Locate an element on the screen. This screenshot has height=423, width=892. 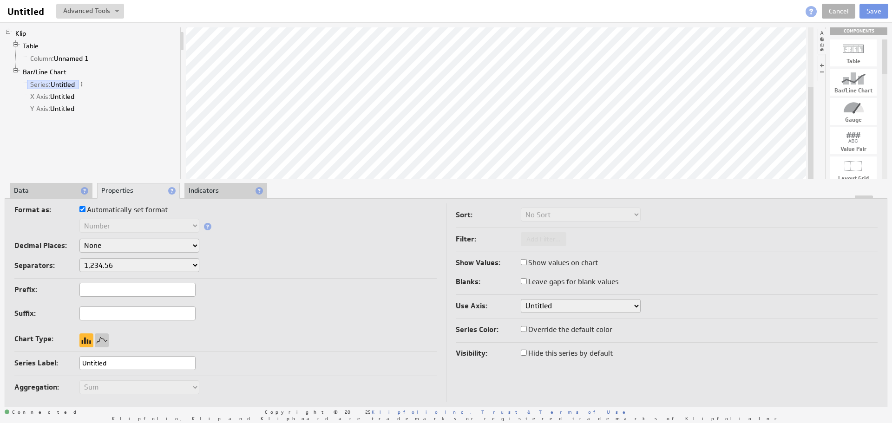
a: Table is located at coordinates (31, 46).